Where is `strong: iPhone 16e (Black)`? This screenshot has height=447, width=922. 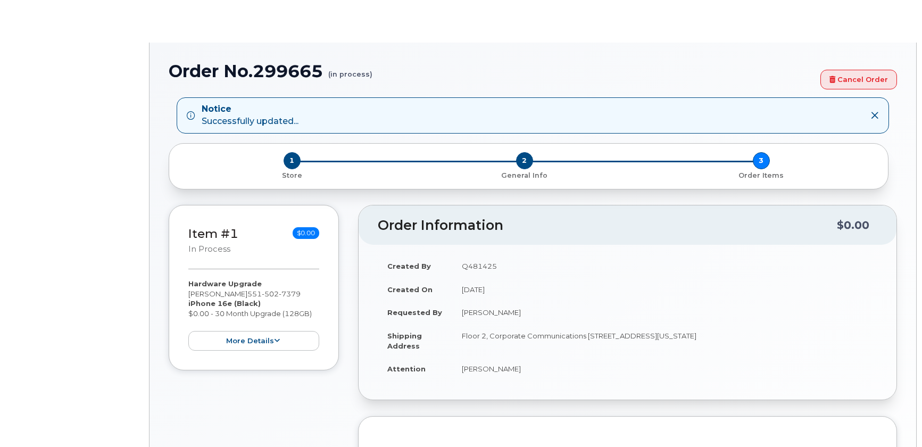
strong: iPhone 16e (Black) is located at coordinates (225, 303).